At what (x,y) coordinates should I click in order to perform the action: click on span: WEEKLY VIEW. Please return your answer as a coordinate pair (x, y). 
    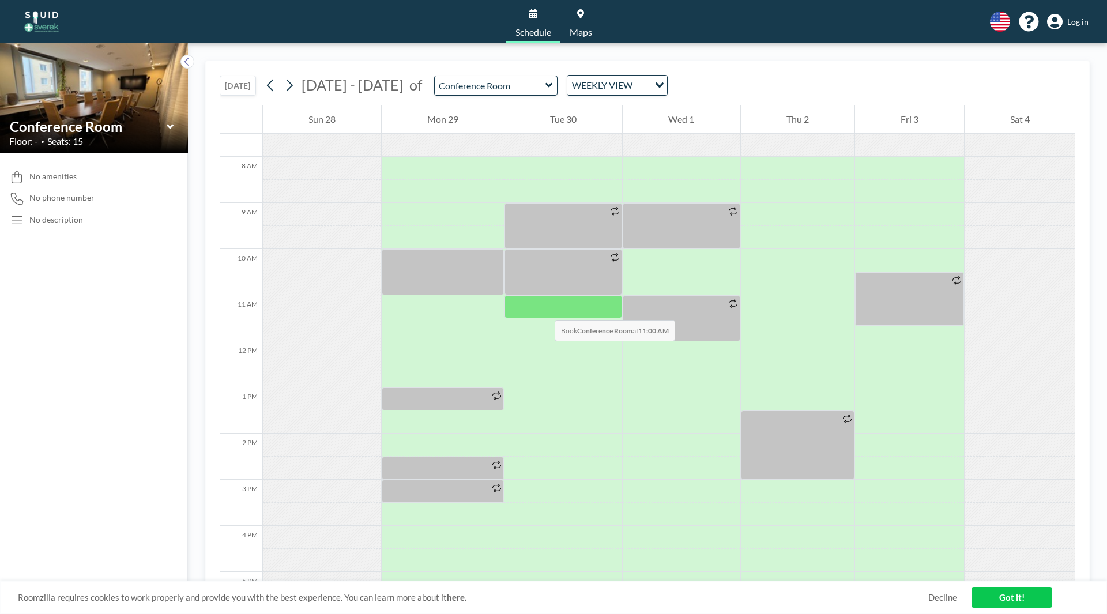
    Looking at the image, I should click on (602, 85).